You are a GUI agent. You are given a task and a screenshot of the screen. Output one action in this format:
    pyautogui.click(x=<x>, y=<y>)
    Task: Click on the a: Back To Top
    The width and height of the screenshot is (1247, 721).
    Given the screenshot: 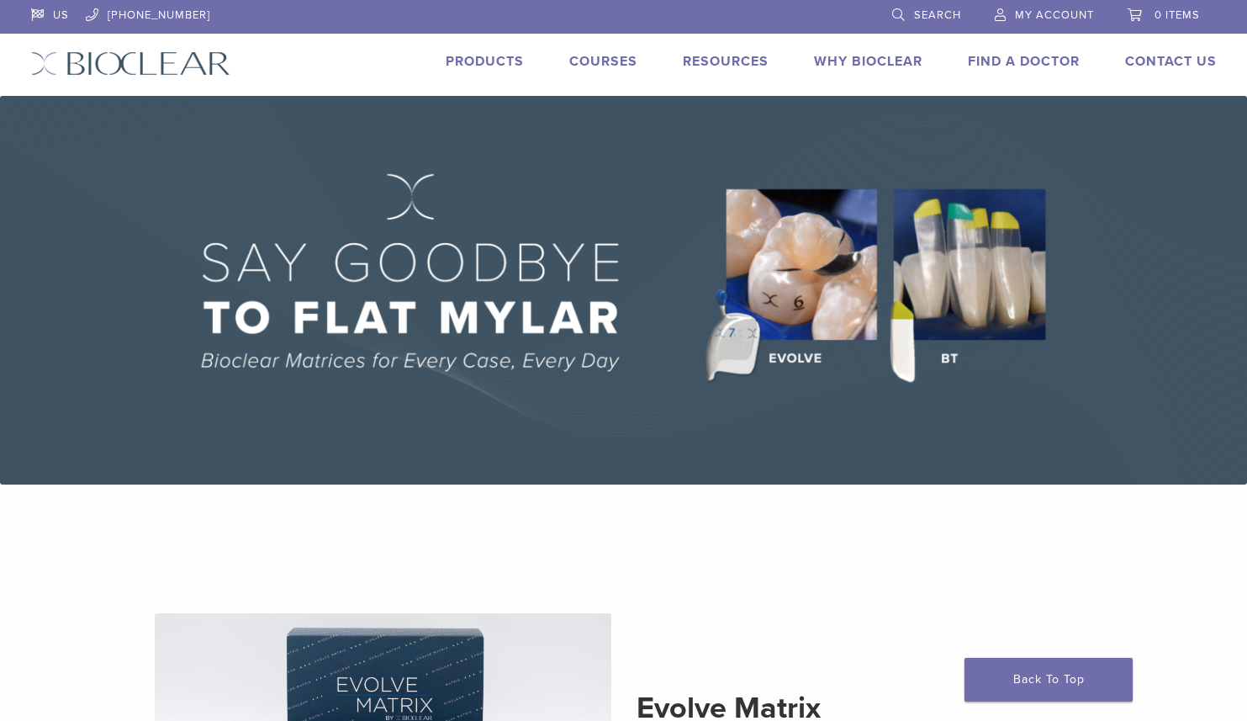 What is the action you would take?
    pyautogui.click(x=1049, y=680)
    